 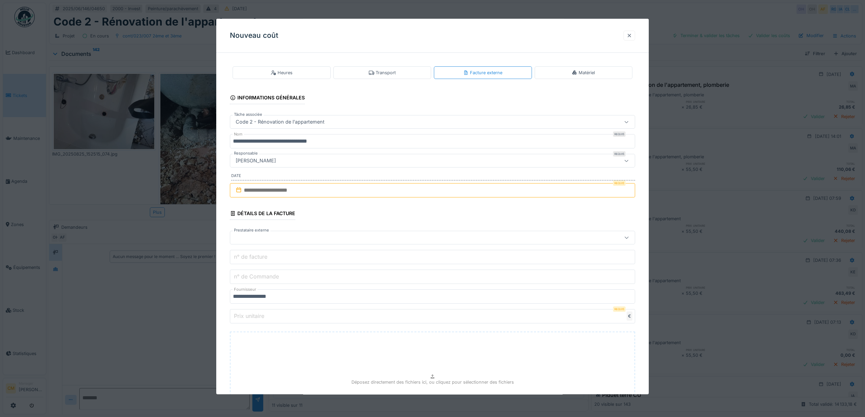 What do you see at coordinates (238, 134) in the screenshot?
I see `label: Nom` at bounding box center [238, 134].